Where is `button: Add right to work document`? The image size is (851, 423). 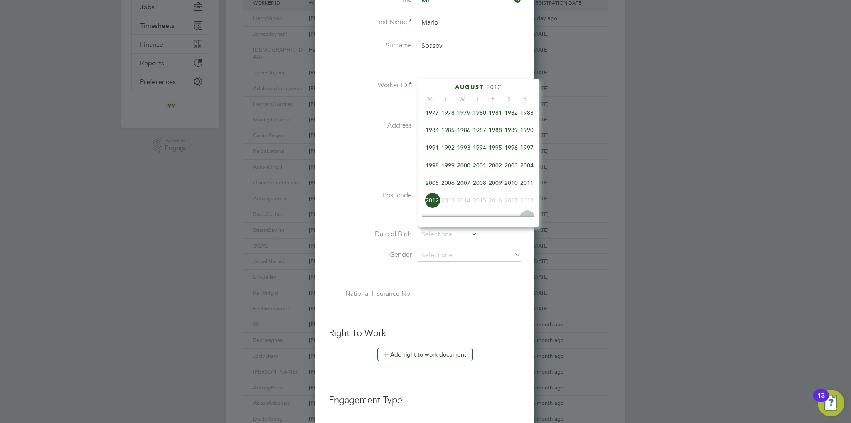
button: Add right to work document is located at coordinates (425, 354).